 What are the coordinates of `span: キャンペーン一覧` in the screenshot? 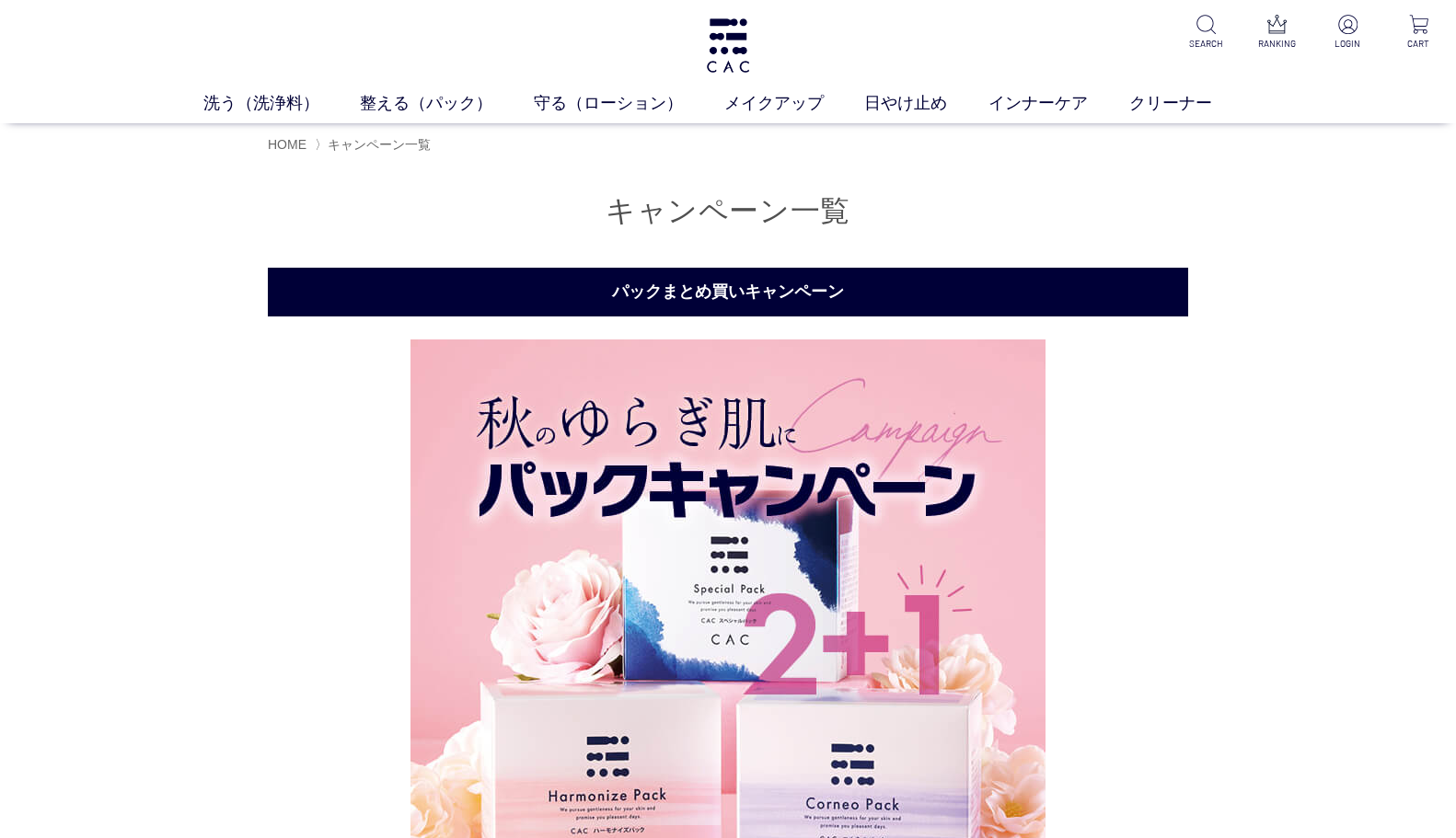 It's located at (379, 144).